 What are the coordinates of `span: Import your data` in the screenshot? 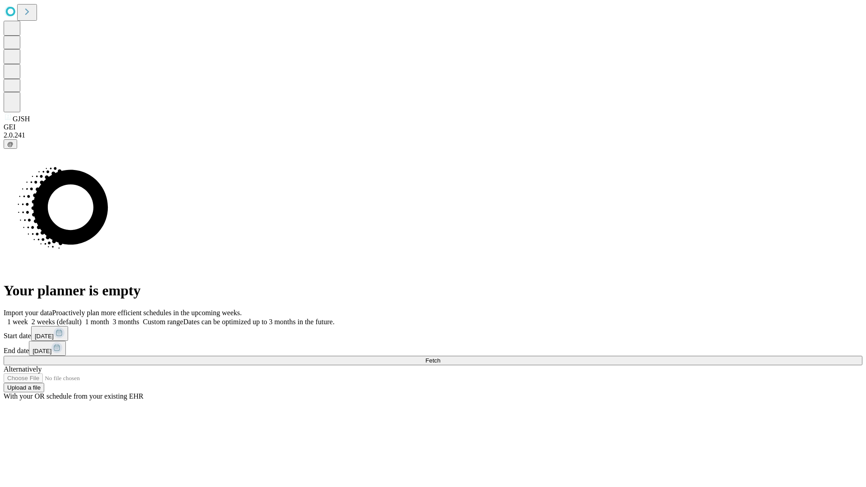 It's located at (28, 313).